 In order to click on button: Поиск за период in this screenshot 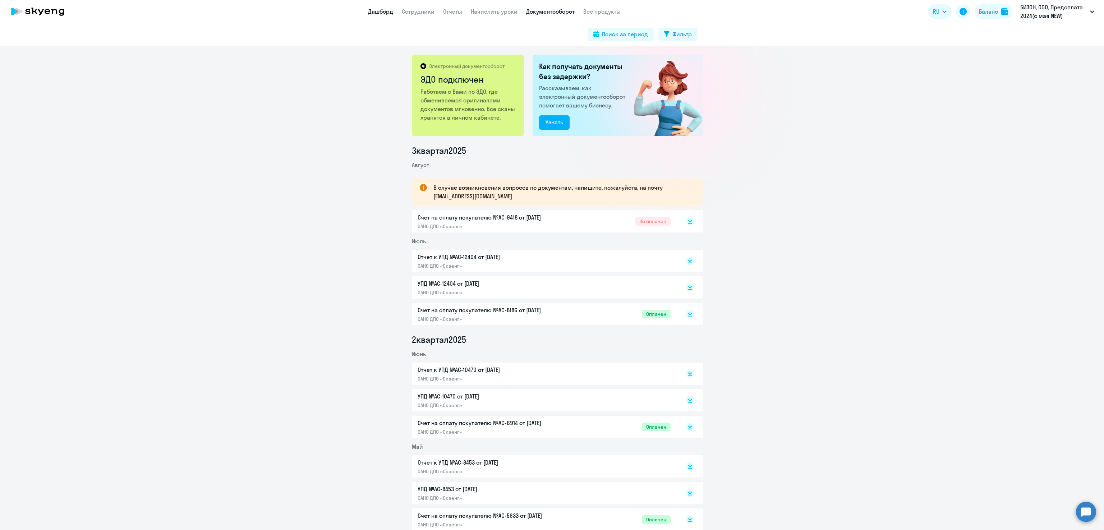, I will do `click(621, 34)`.